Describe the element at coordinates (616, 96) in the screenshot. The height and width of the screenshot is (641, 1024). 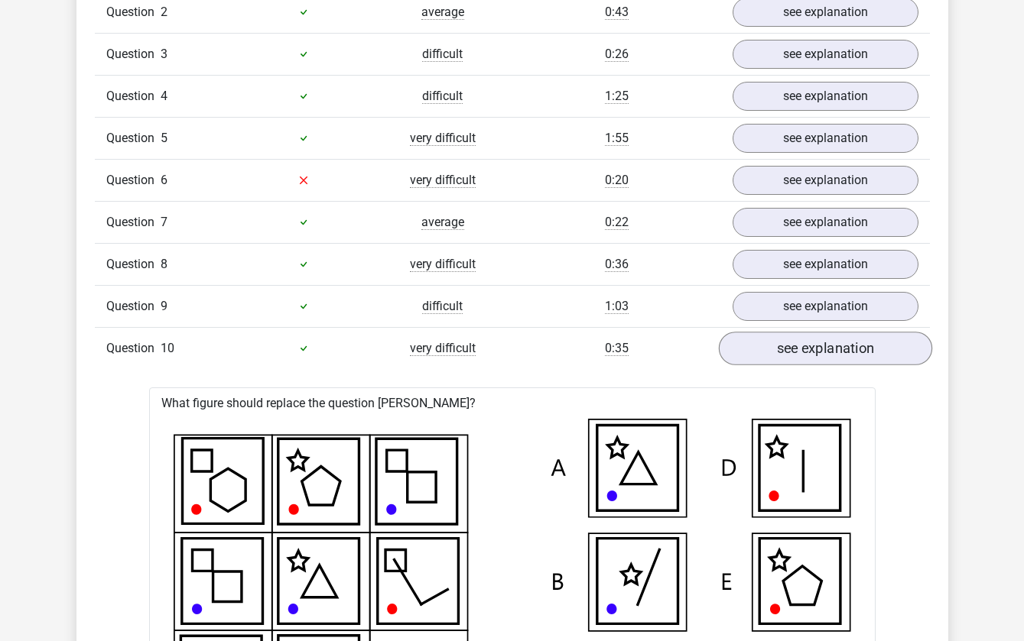
I see `span: 1:25` at that location.